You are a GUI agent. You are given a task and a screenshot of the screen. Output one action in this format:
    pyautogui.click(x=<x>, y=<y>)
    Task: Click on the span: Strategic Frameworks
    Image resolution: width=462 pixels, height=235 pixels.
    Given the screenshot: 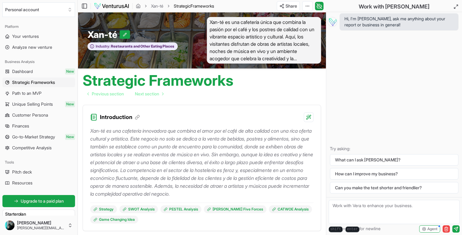 What is the action you would take?
    pyautogui.click(x=33, y=83)
    